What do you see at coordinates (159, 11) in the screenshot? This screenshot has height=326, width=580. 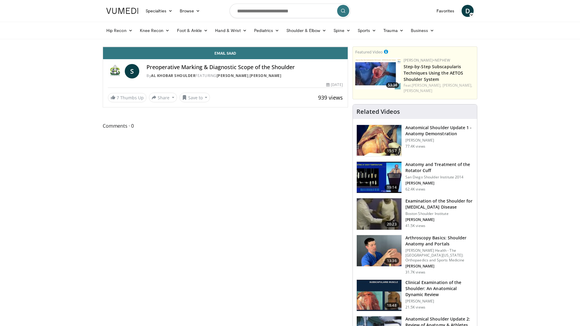 I see `a: Specialties` at bounding box center [159, 11].